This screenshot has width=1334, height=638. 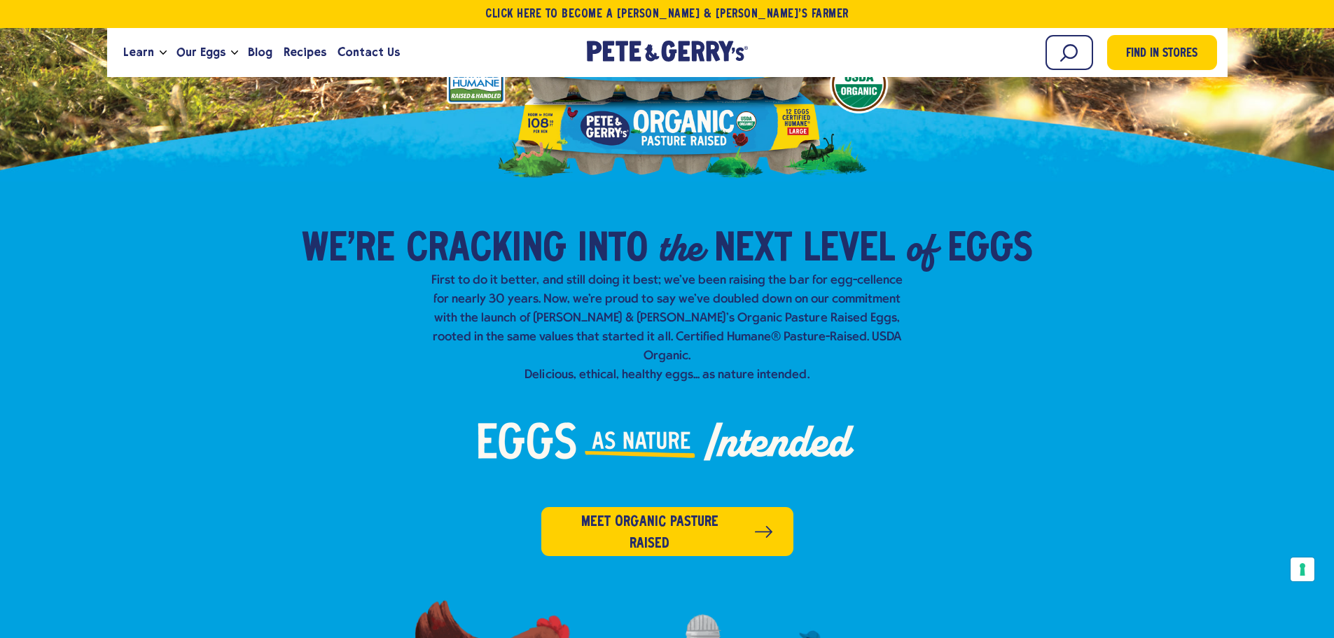 What do you see at coordinates (681, 247) in the screenshot?
I see `em: the` at bounding box center [681, 247].